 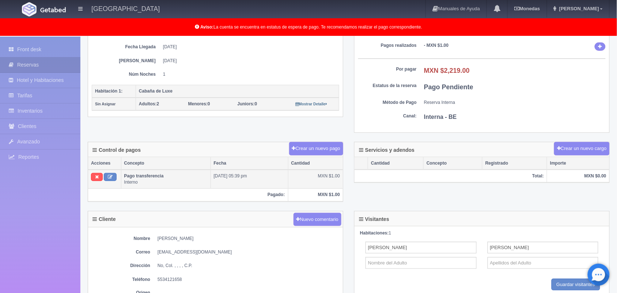 I want to click on b: Habitación 1:, so click(x=109, y=91).